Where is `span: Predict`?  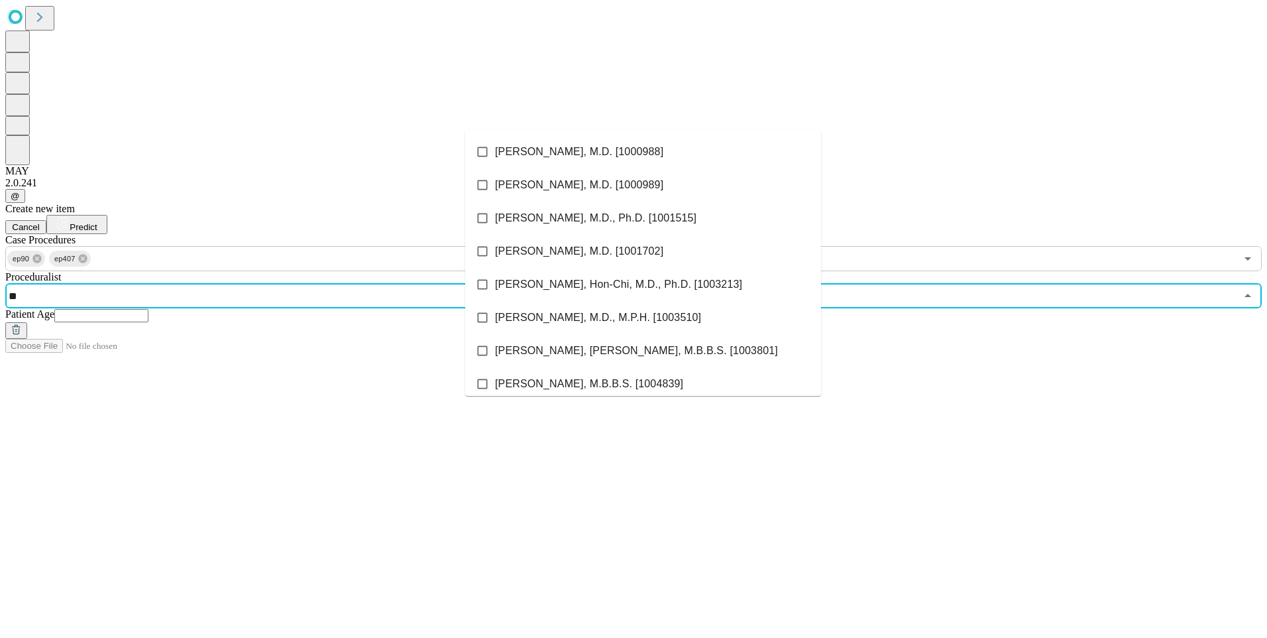 span: Predict is located at coordinates (83, 227).